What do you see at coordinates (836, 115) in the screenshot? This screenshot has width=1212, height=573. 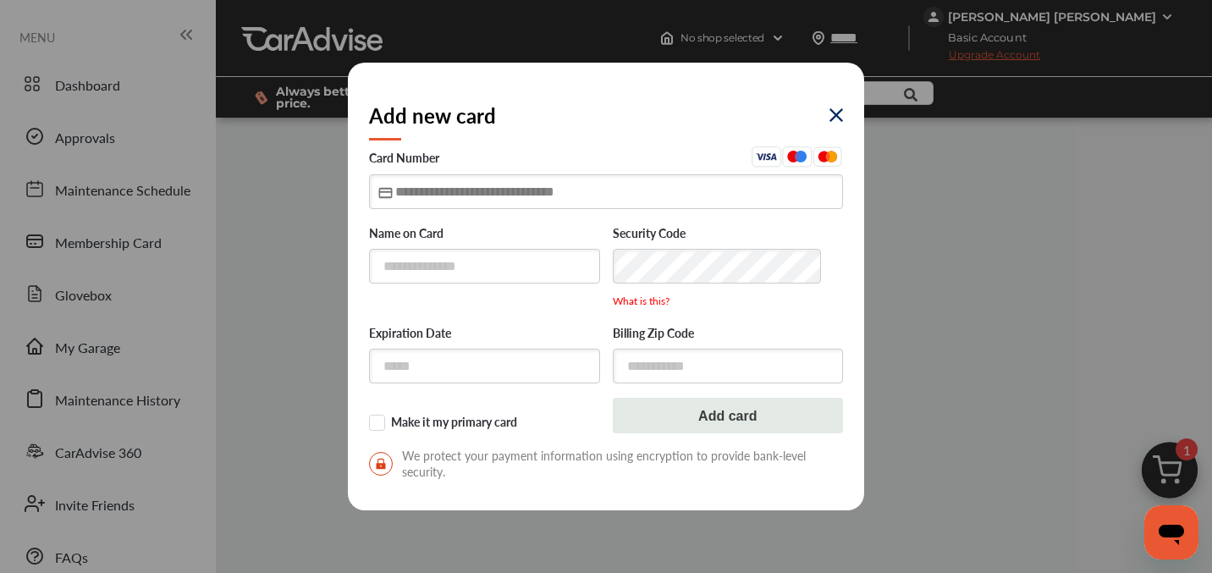 I see `img: eYXu4VuQffQpPoAAAAASUVORK5CYII=` at bounding box center [836, 115].